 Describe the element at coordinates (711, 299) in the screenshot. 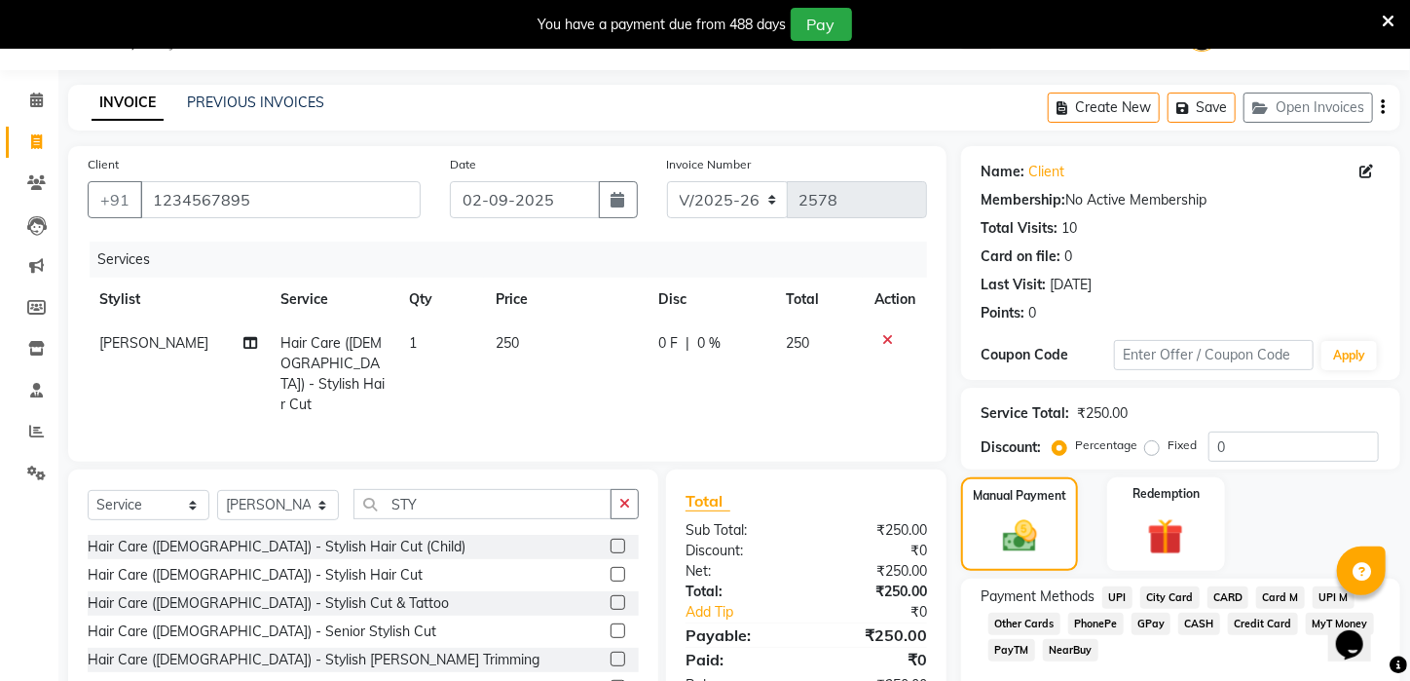

I see `th: Disc` at that location.